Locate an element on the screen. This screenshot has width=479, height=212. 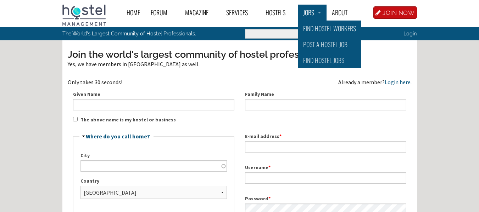
a: Login here. is located at coordinates (398, 82).